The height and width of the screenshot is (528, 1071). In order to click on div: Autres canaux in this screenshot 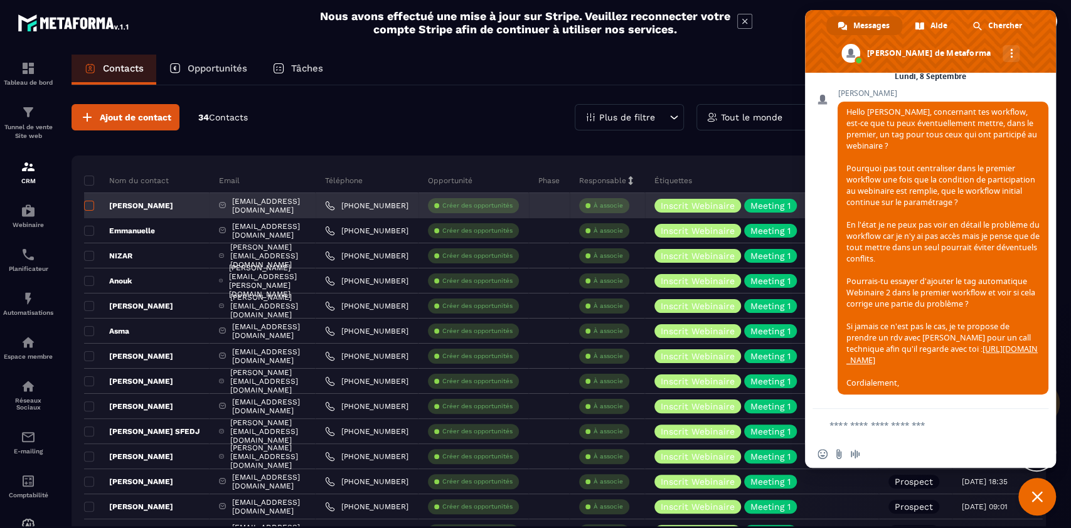, I will do `click(1010, 53)`.